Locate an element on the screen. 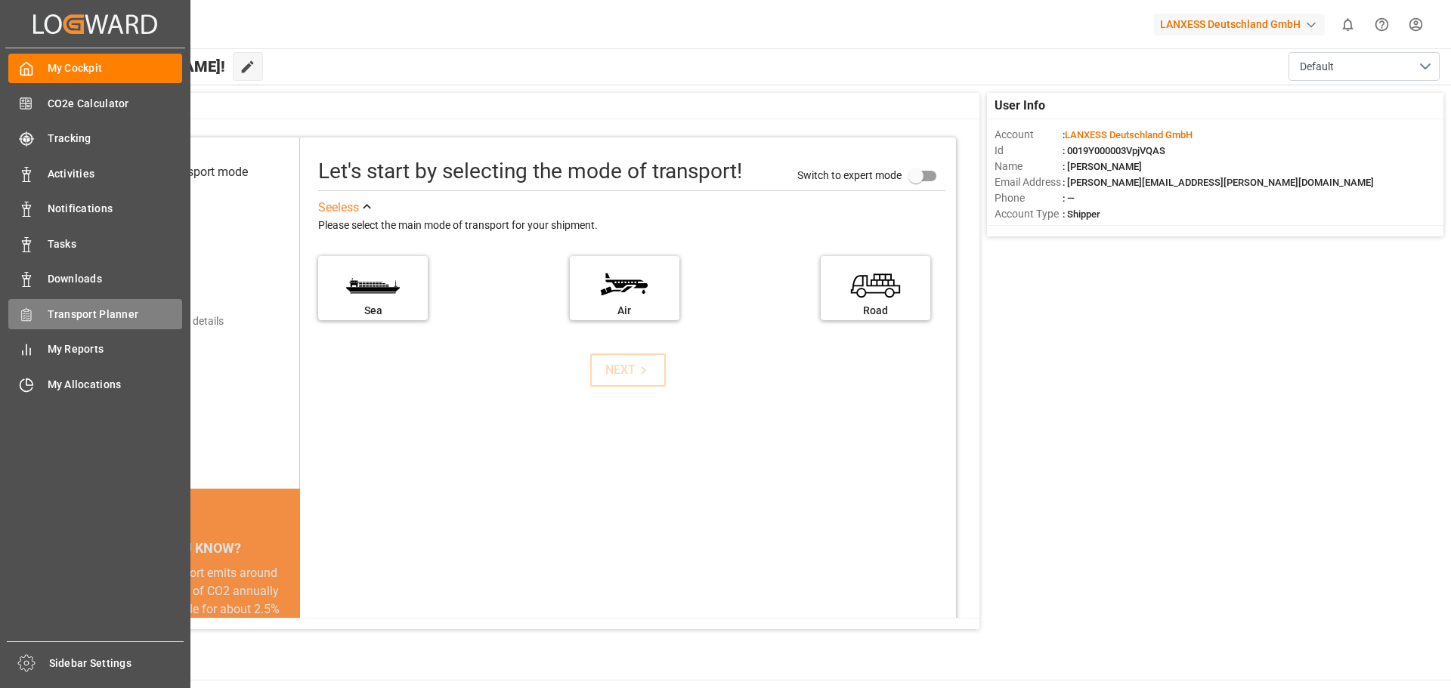 The width and height of the screenshot is (1451, 688). span: Tracking is located at coordinates (115, 138).